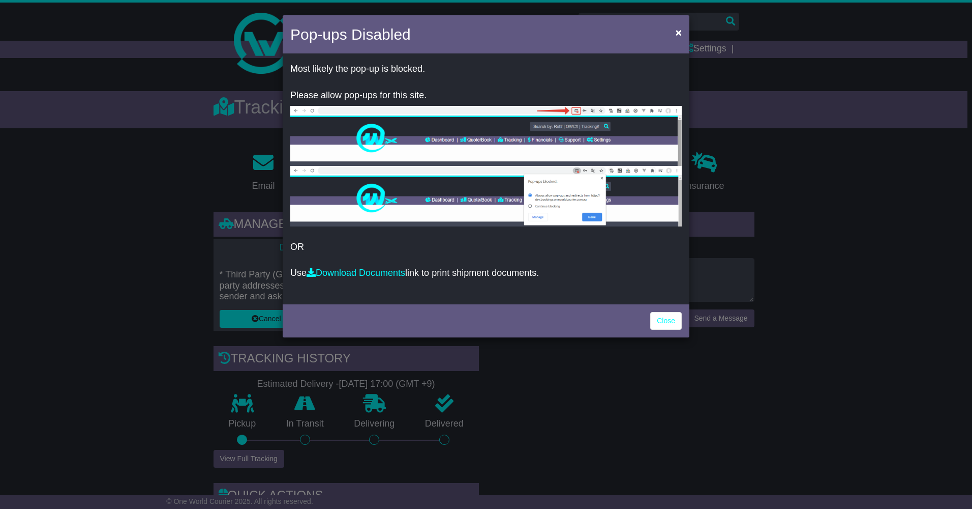  What do you see at coordinates (356, 273) in the screenshot?
I see `a: Download Documents` at bounding box center [356, 273].